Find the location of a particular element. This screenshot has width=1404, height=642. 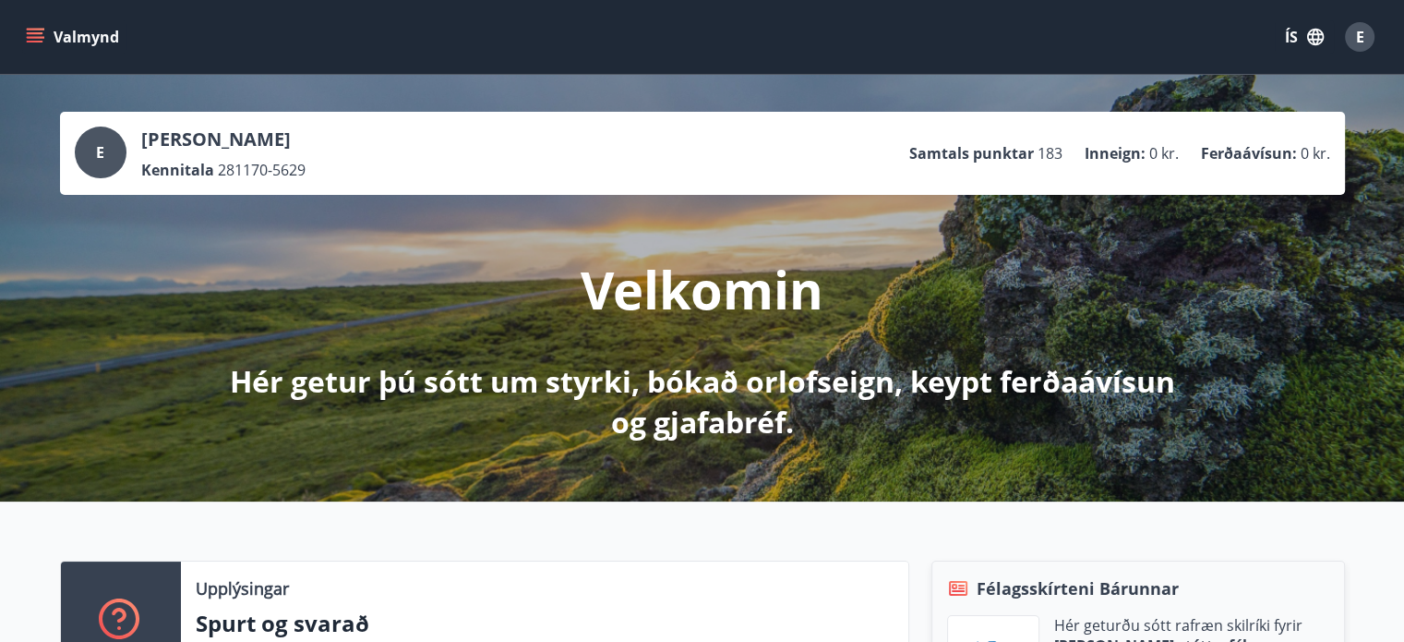

p: Ferðaávísun : is located at coordinates (1249, 153).